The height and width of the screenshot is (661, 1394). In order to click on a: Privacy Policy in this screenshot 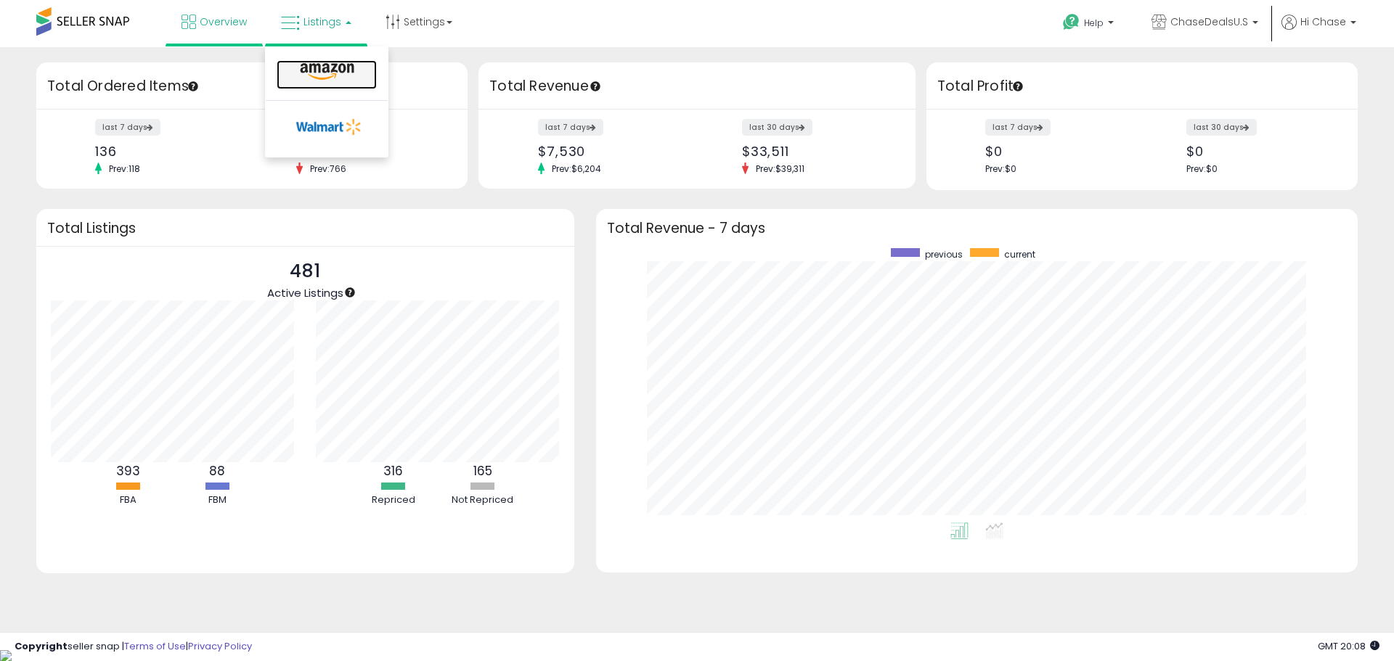, I will do `click(220, 646)`.